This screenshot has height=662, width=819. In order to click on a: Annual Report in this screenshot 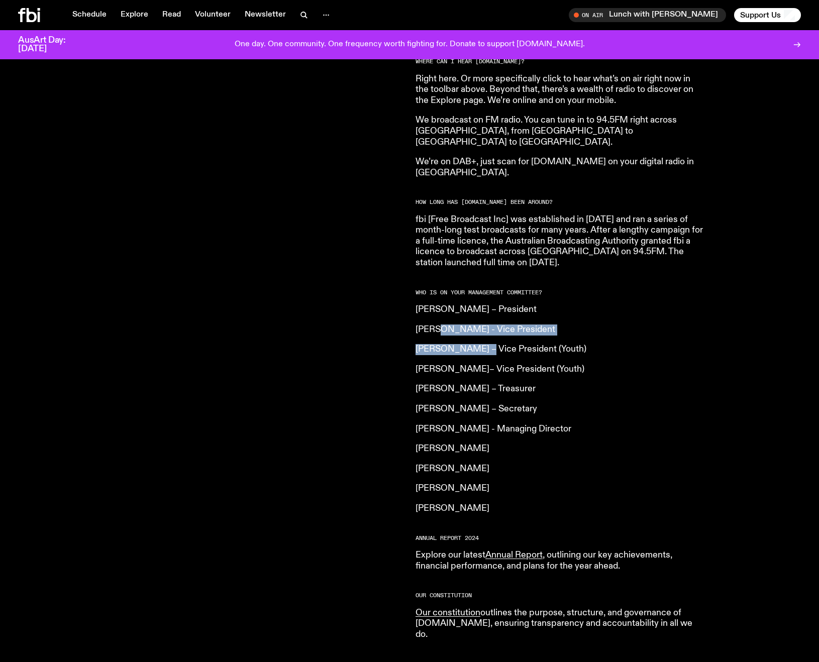, I will do `click(514, 555)`.